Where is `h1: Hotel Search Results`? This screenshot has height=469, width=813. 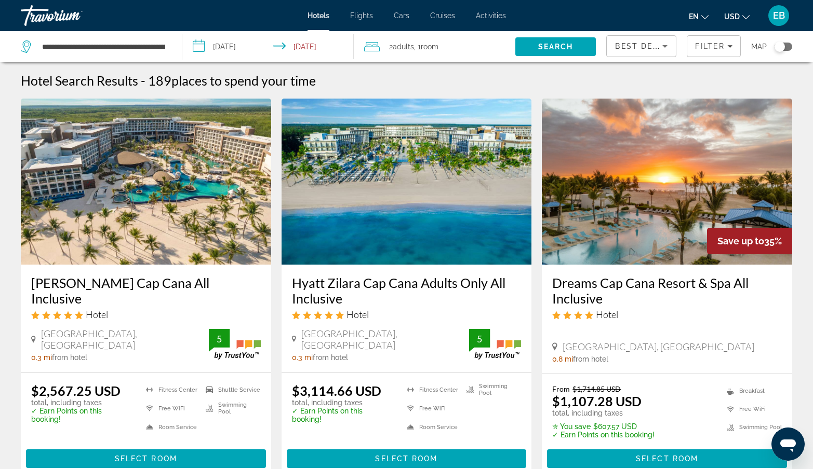
h1: Hotel Search Results is located at coordinates (79, 80).